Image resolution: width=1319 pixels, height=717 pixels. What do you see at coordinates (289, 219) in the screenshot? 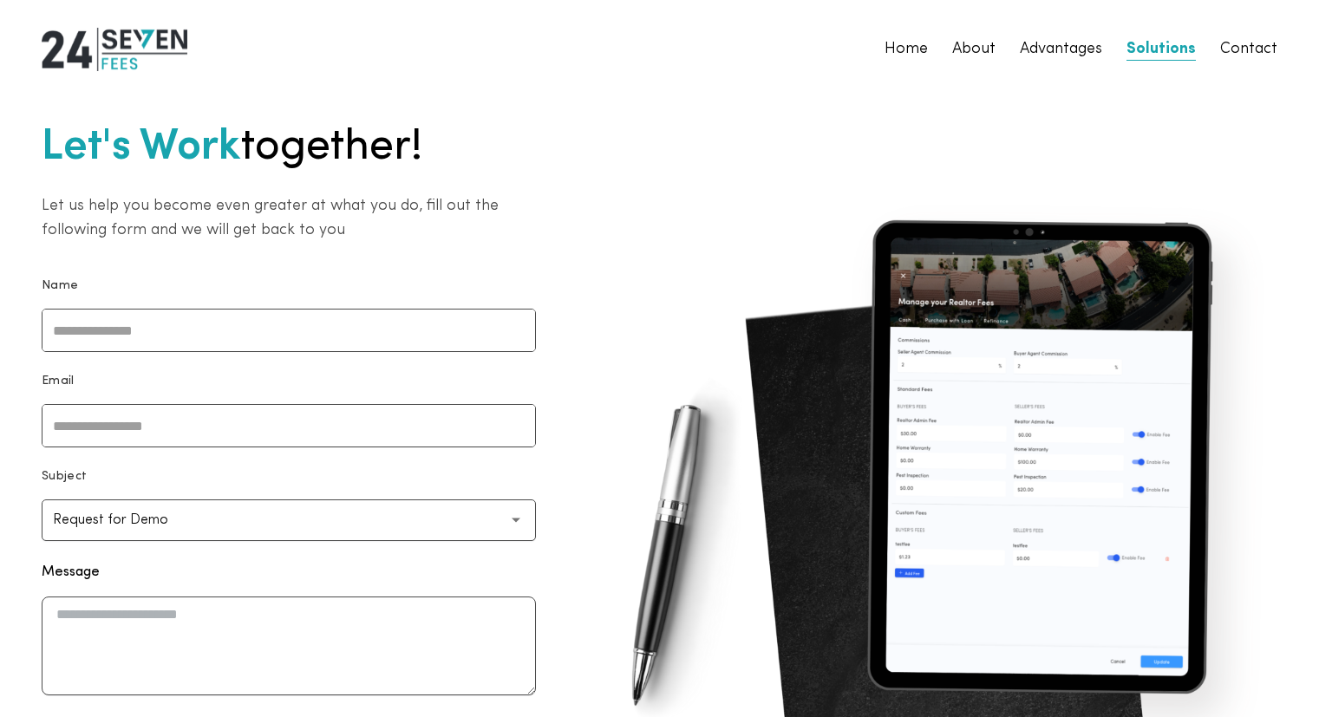
I see `p: Let us help you become even greater at what you do, fill out the following form and we will get b...` at bounding box center [289, 219].